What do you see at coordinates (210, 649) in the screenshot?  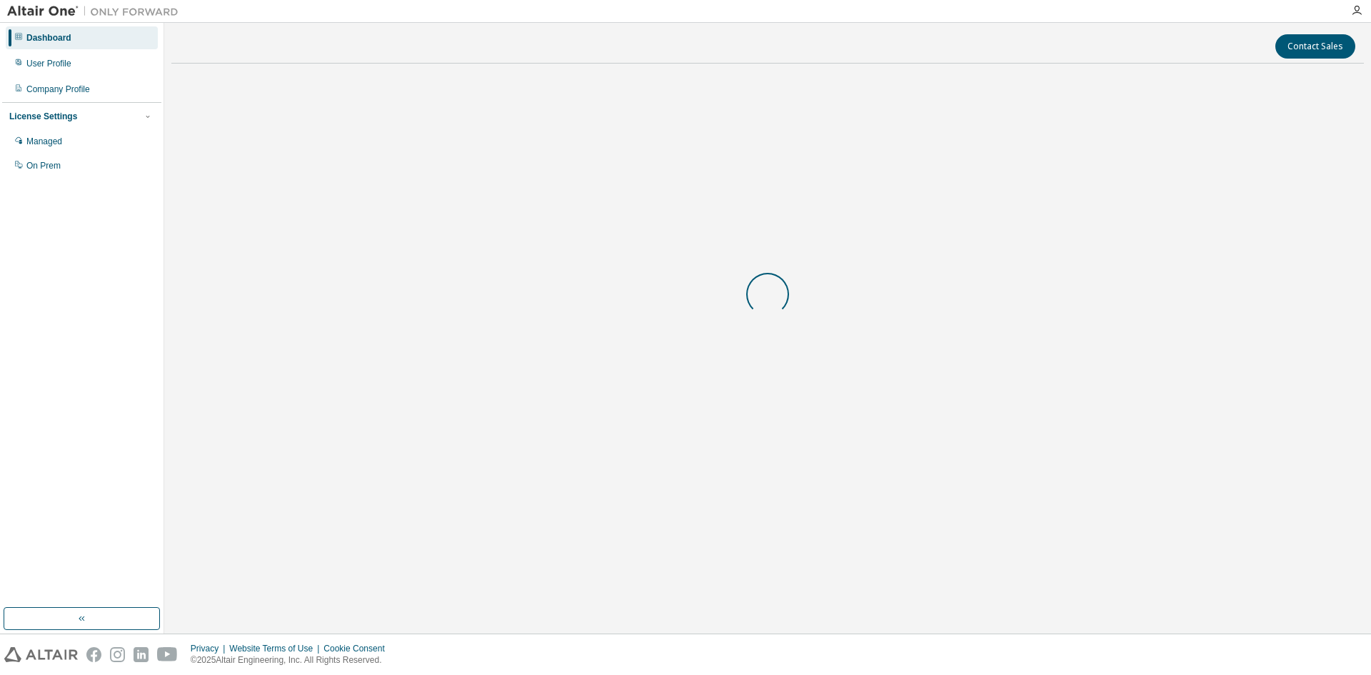 I see `div: Privacy` at bounding box center [210, 649].